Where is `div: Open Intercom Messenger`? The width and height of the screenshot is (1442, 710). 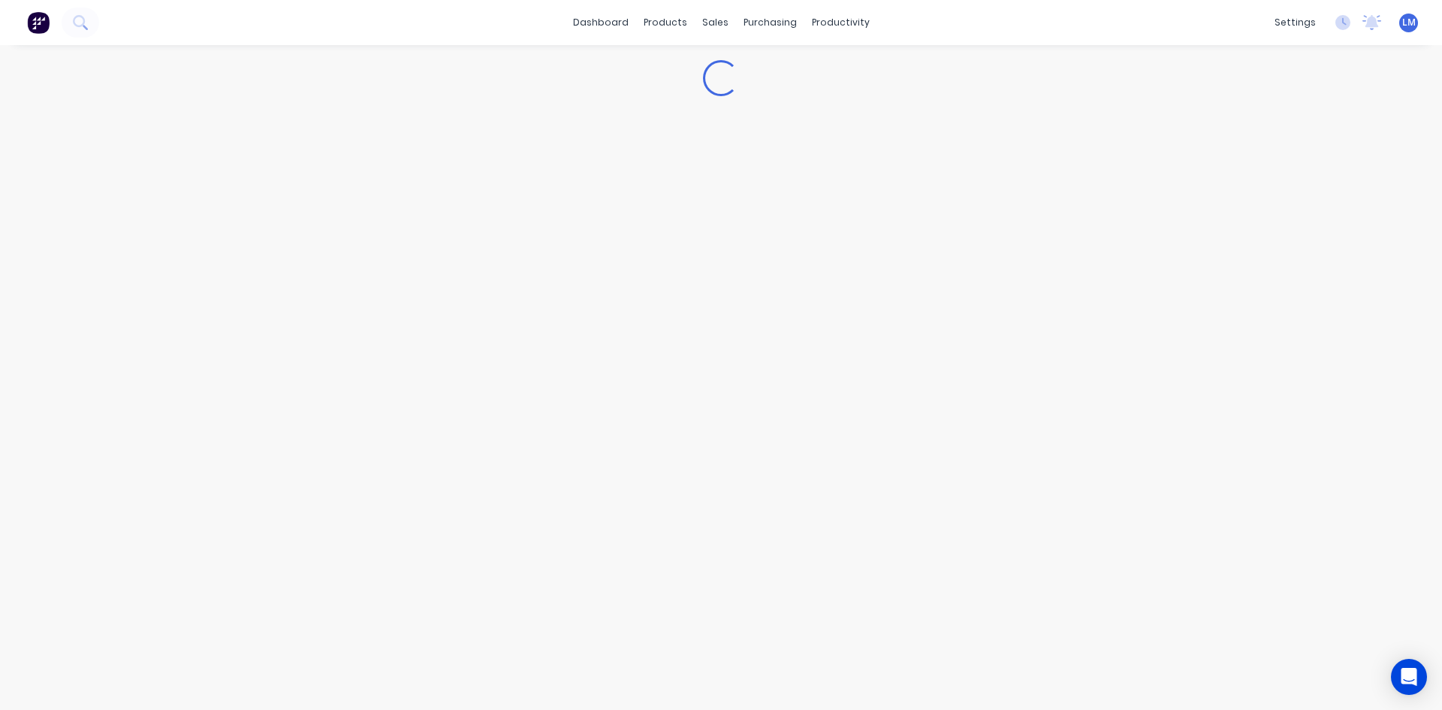
div: Open Intercom Messenger is located at coordinates (1409, 677).